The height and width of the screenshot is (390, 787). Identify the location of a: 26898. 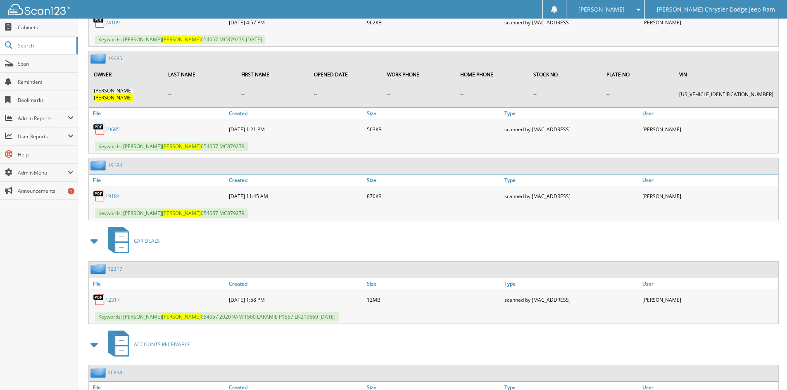
(115, 372).